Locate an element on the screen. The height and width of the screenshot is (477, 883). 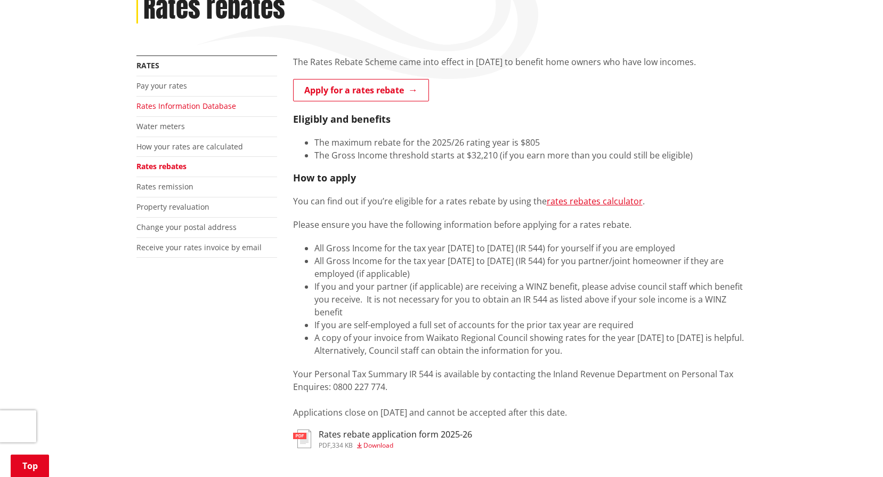
a: rates rebates calculator is located at coordinates (595, 201).